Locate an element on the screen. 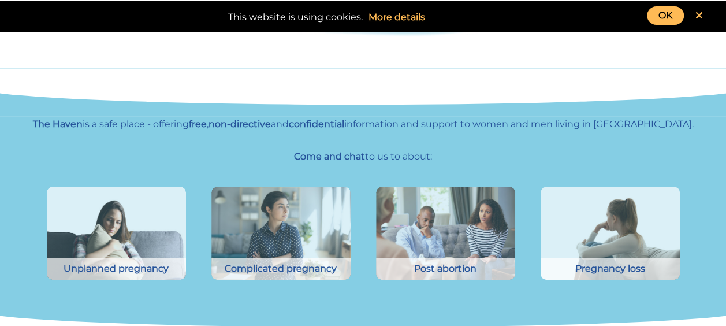  img: Front view of a sad girl embracing a pillow sitting on a couch is located at coordinates (116, 233).